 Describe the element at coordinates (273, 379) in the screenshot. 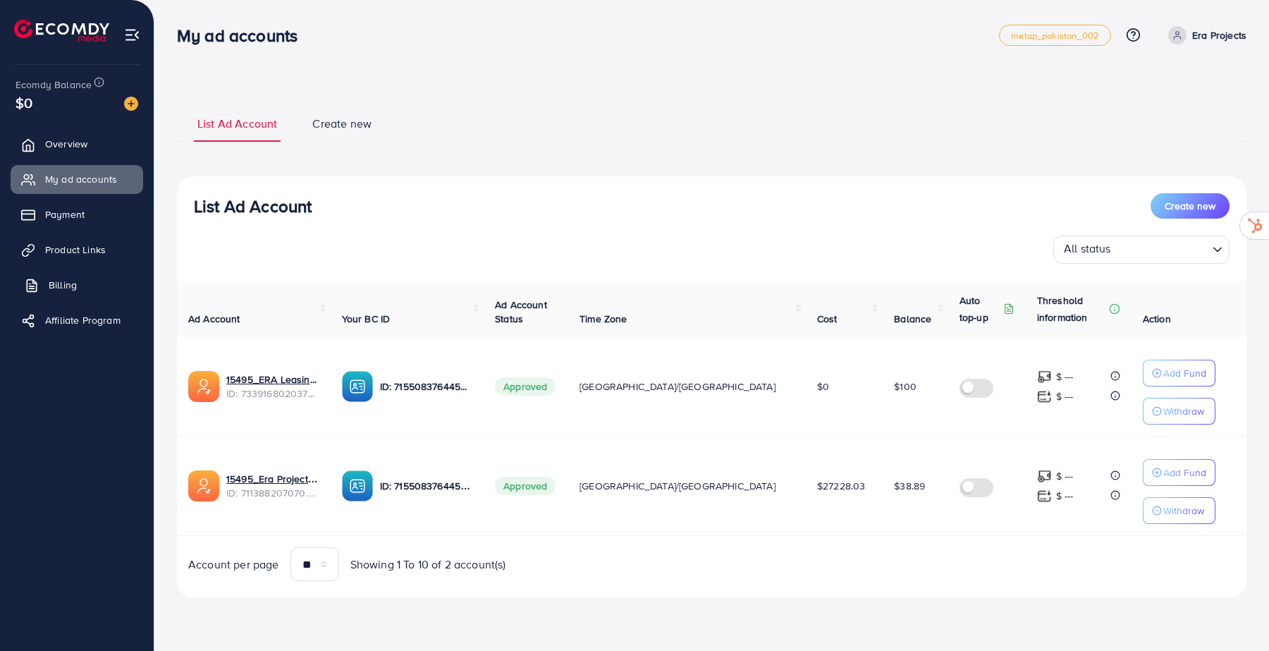

I see `a: 15495_ERA Leasing_1708783229245` at that location.